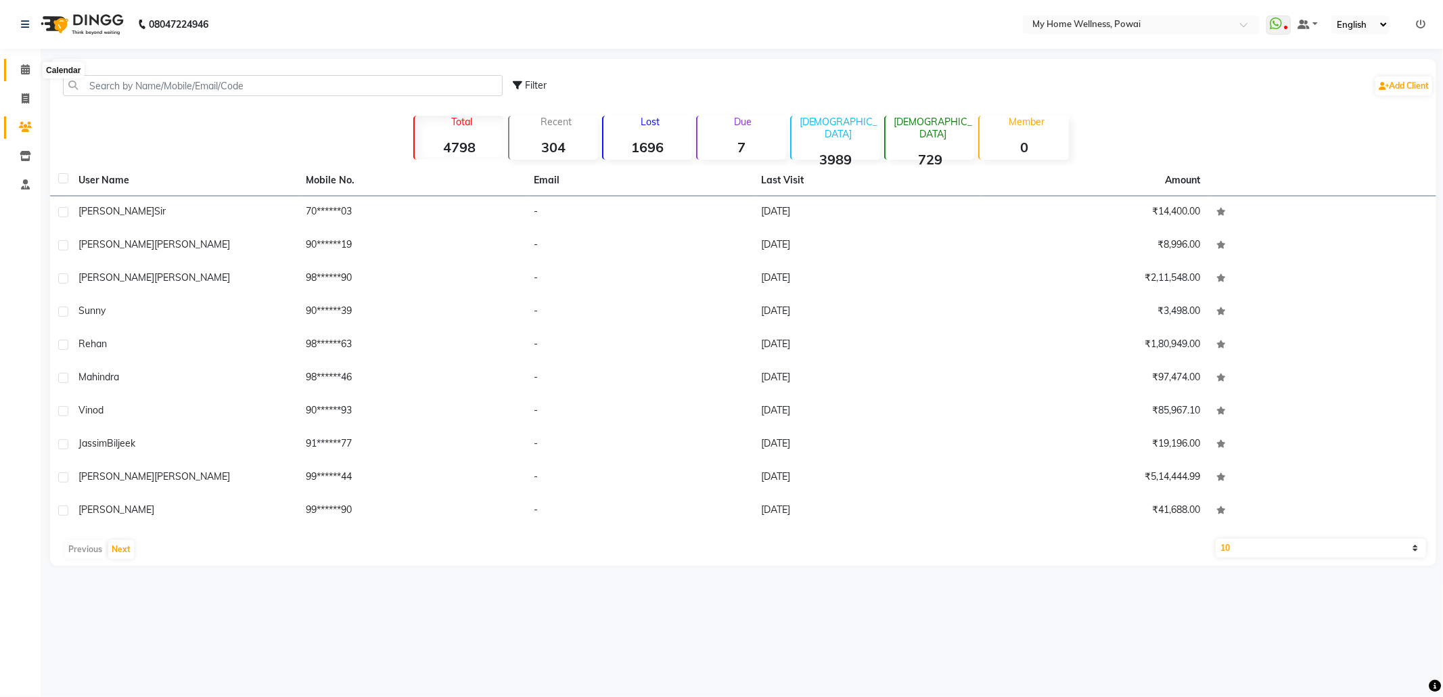  Describe the element at coordinates (835, 159) in the screenshot. I see `strong: 3989` at that location.